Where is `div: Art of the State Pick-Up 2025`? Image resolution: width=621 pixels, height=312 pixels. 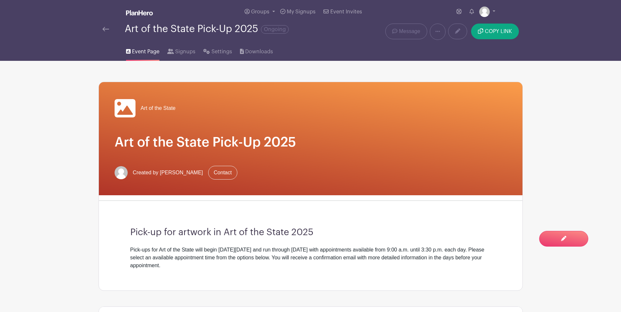
div: Art of the State Pick-Up 2025 is located at coordinates (207, 29).